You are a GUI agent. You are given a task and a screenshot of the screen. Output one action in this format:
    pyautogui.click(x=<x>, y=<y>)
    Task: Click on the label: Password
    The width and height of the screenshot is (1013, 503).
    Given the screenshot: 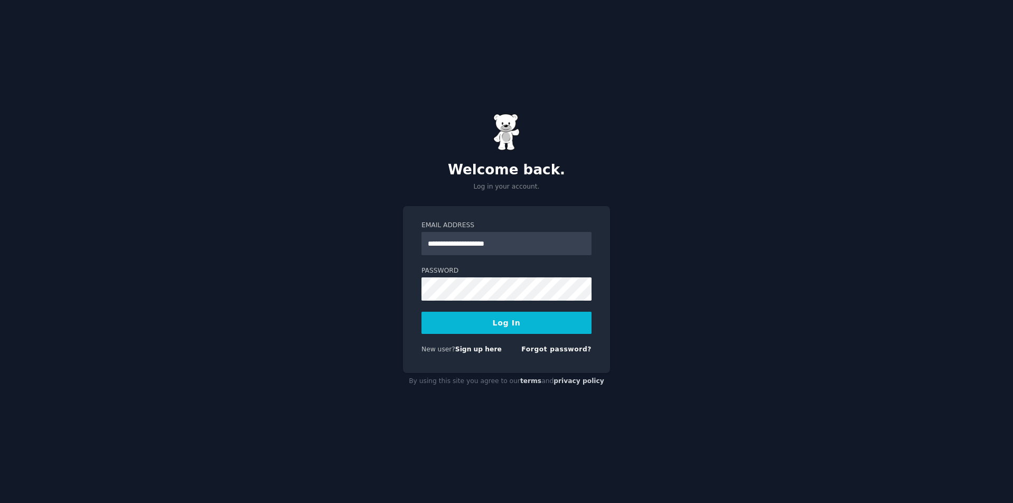 What is the action you would take?
    pyautogui.click(x=506, y=271)
    